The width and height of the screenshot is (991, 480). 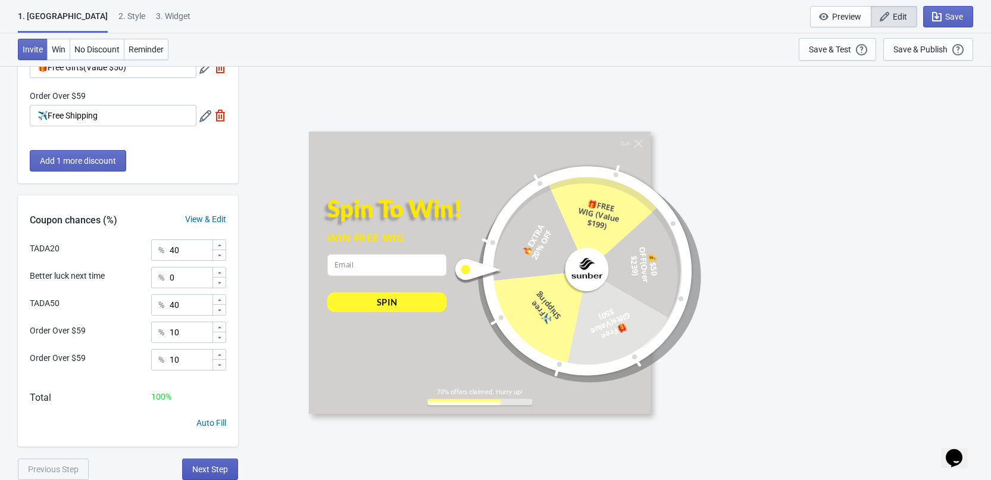 I want to click on div: View & Edit, so click(x=205, y=219).